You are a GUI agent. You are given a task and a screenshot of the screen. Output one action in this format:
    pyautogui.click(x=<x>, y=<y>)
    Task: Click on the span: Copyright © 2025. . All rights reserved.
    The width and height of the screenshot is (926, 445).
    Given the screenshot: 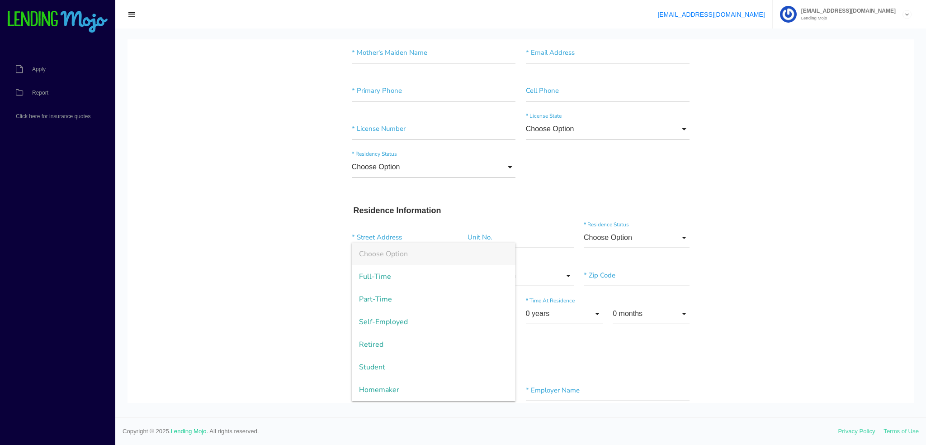 What is the action you would take?
    pyautogui.click(x=480, y=431)
    